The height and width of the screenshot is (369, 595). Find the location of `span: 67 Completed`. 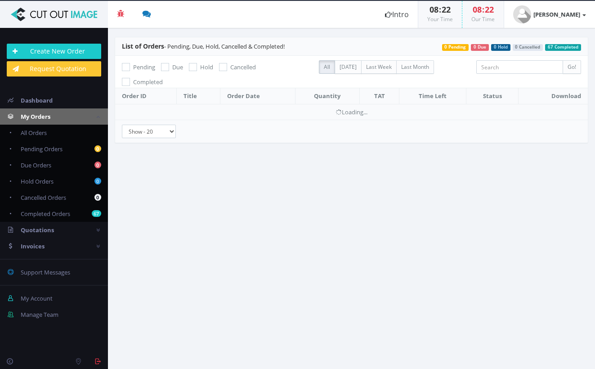

span: 67 Completed is located at coordinates (563, 47).